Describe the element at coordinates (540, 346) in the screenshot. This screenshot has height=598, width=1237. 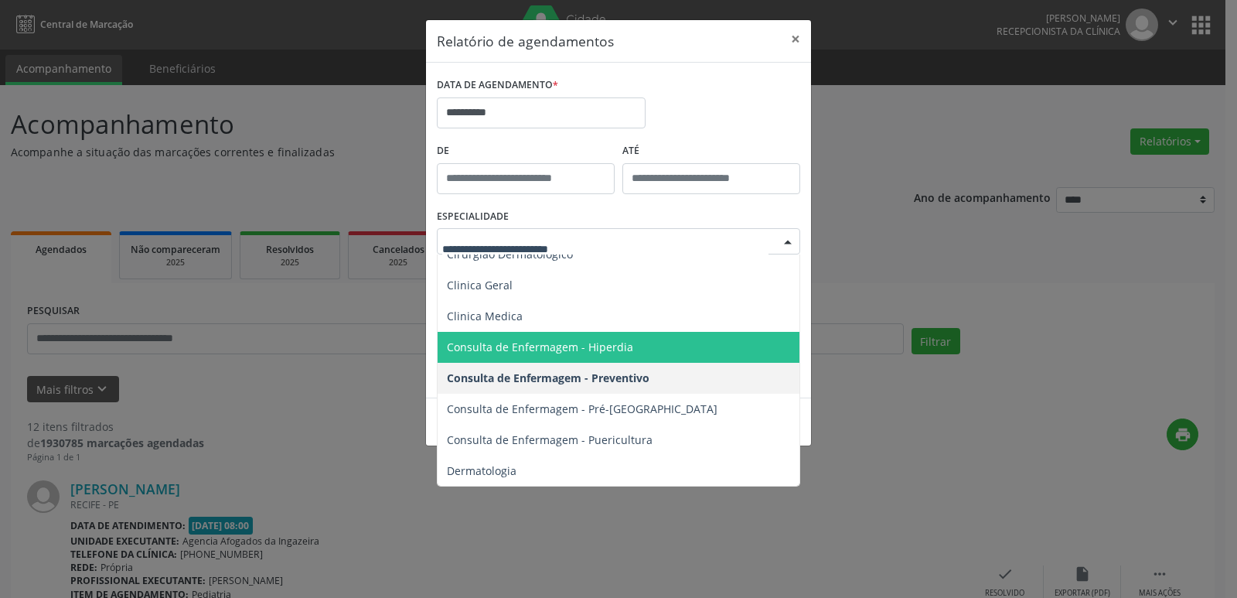
I see `span: Consulta de Enfermagem - Hiperdia` at that location.